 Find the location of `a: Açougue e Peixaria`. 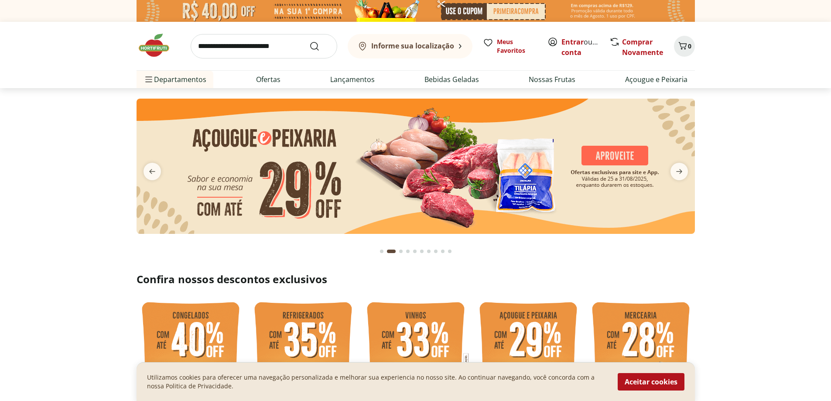

a: Açougue e Peixaria is located at coordinates (656, 79).